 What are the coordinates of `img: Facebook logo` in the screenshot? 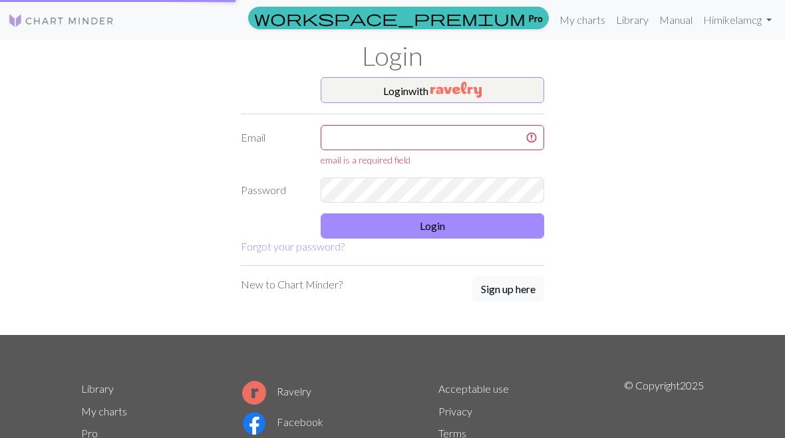 It's located at (254, 424).